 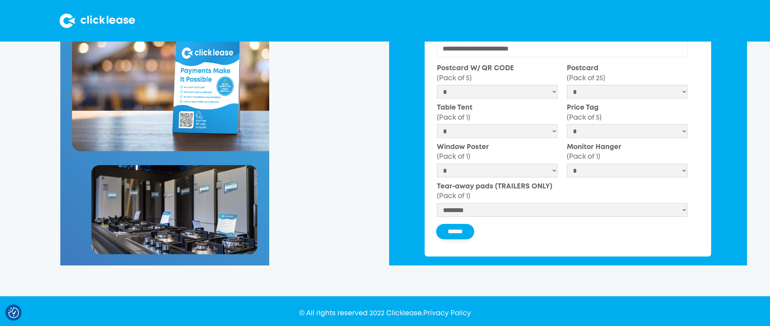 I want to click on label: Window Poster, so click(x=497, y=152).